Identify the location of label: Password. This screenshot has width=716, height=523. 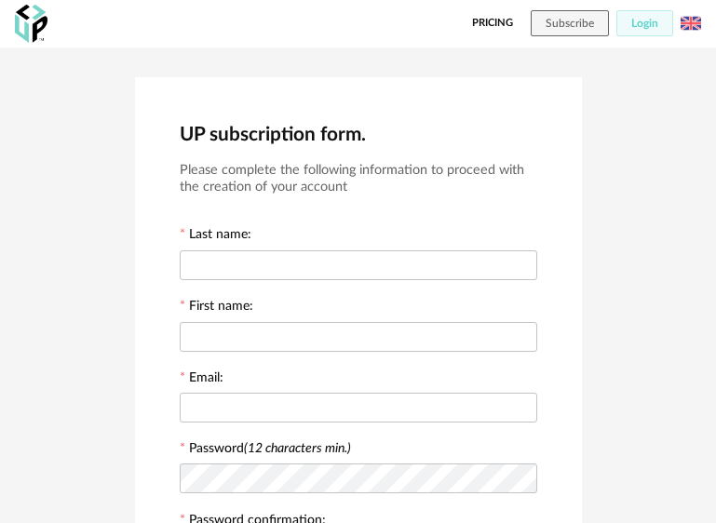
(270, 449).